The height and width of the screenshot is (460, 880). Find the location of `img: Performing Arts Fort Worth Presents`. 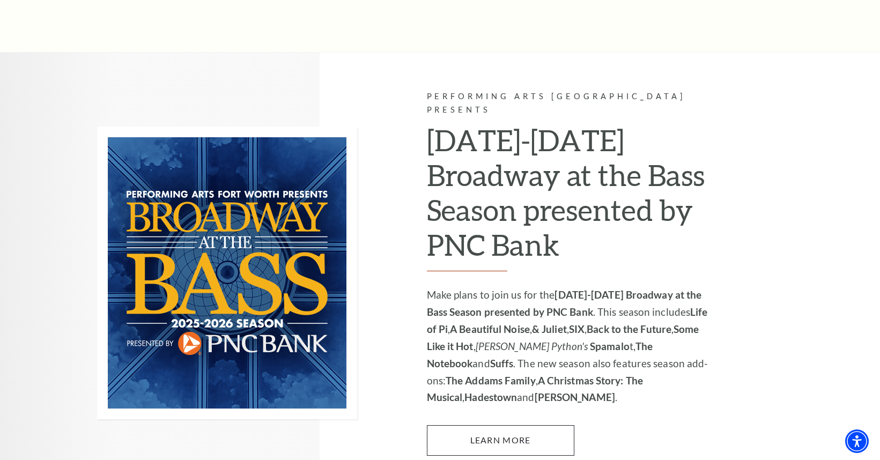

img: Performing Arts Fort Worth Presents is located at coordinates (227, 273).